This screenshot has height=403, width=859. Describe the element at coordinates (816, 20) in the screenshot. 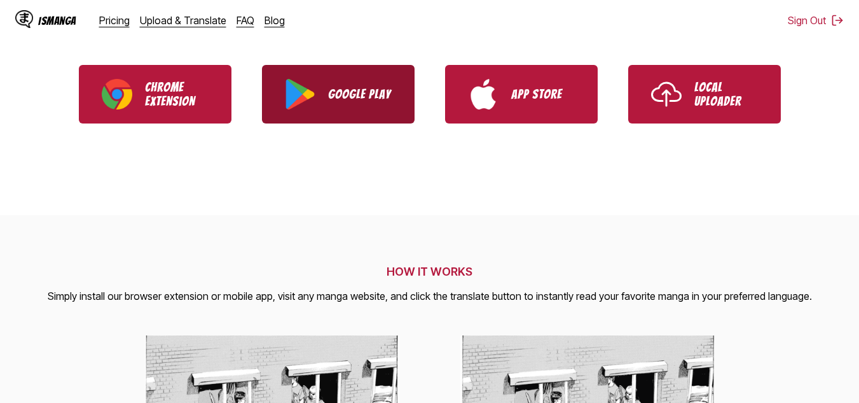

I see `button: Sign Out` at that location.